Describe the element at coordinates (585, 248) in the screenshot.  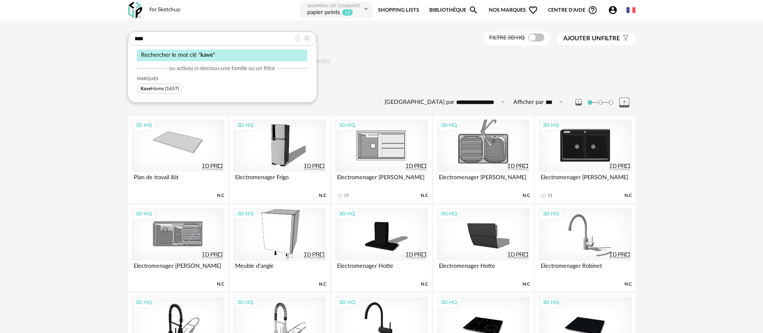
I see `a: 3D HQ Electromenager Robinet N.C` at that location.